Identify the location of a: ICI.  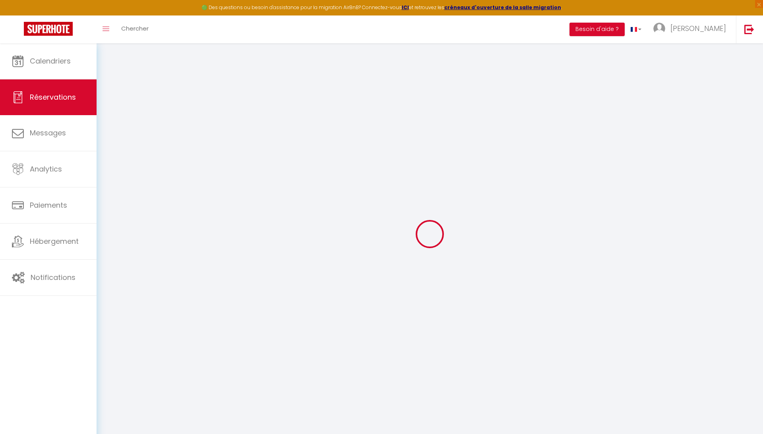
(405, 7).